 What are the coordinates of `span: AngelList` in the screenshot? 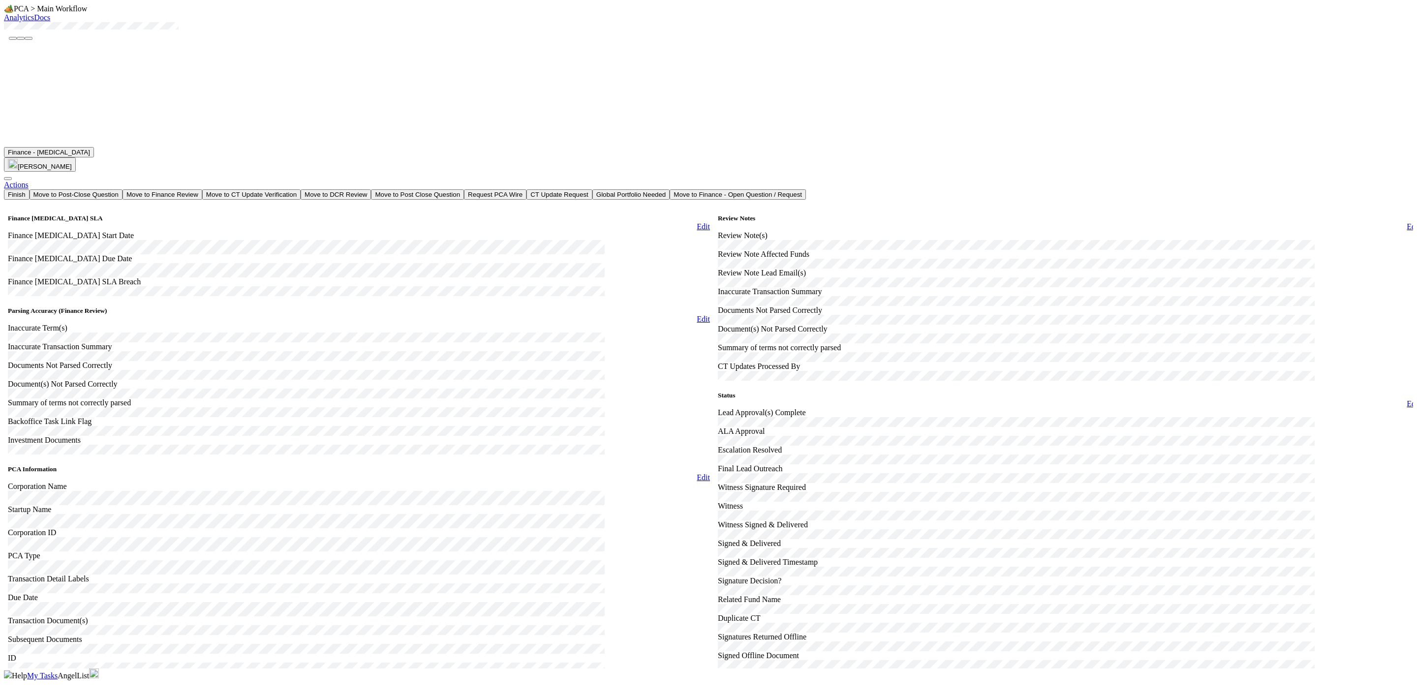 It's located at (73, 676).